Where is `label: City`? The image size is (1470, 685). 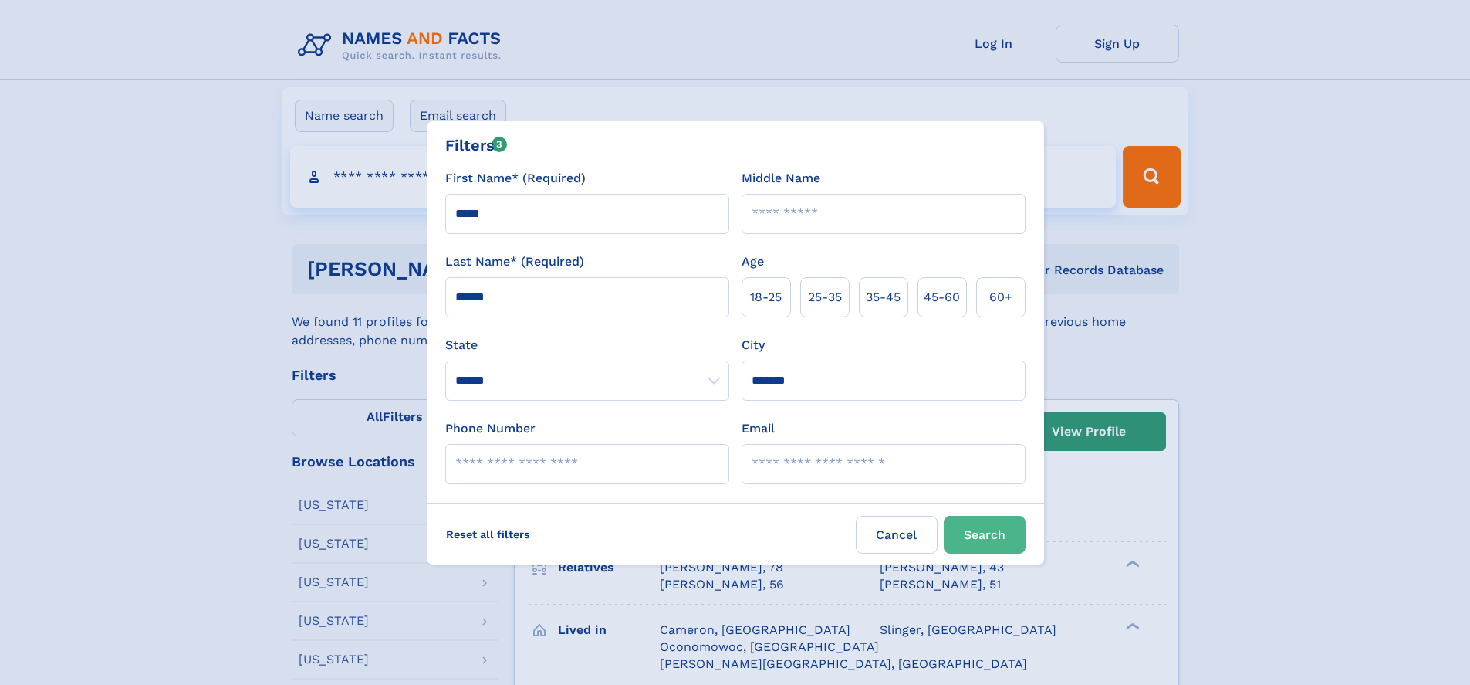 label: City is located at coordinates (753, 345).